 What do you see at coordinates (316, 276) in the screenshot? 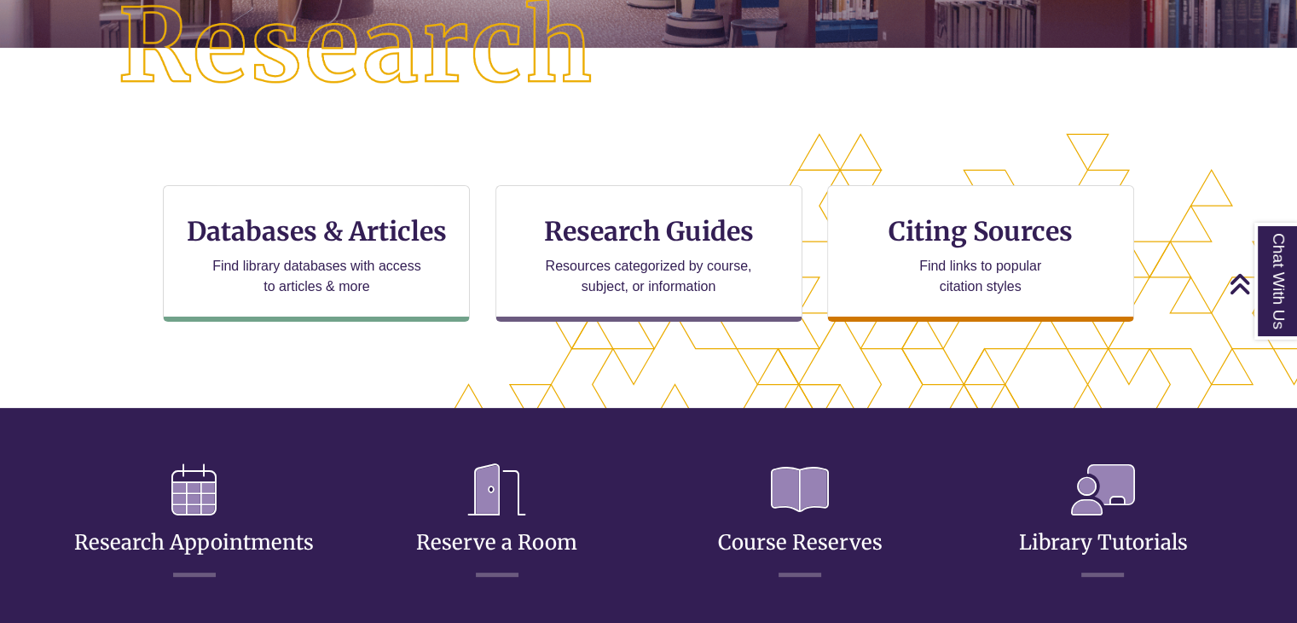
I see `p: Find library databases with access to articles & more` at bounding box center [316, 276].